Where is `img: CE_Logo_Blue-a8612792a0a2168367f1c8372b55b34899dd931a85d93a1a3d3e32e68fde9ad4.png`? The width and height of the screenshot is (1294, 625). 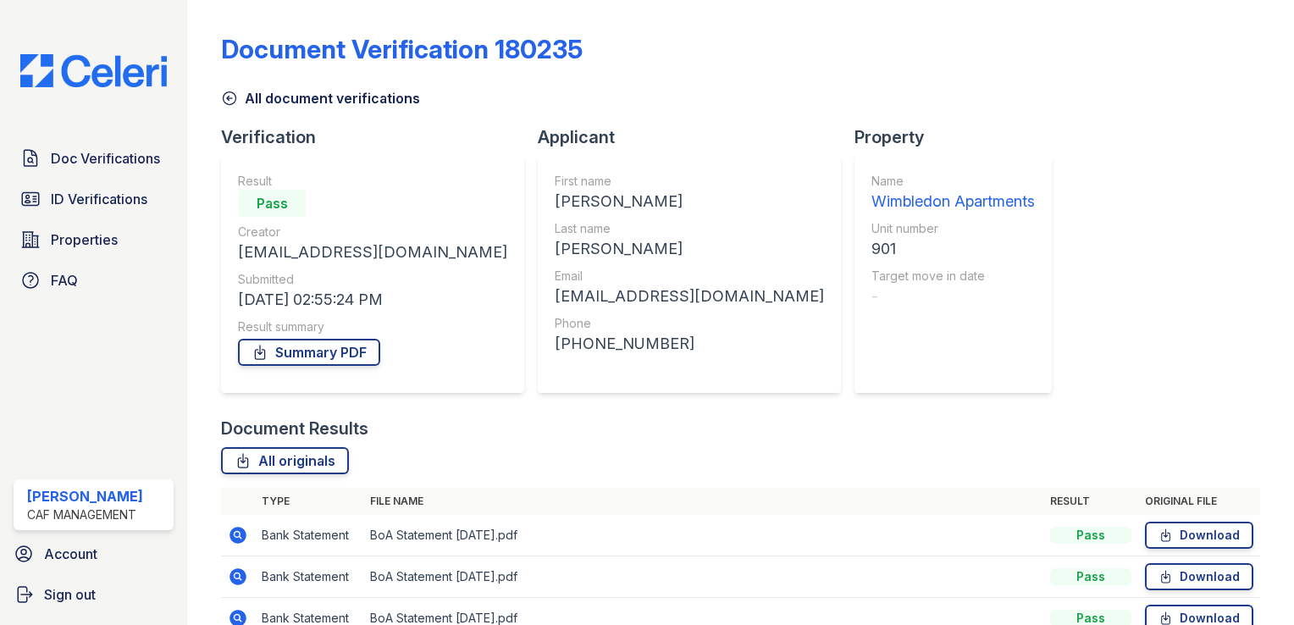
img: CE_Logo_Blue-a8612792a0a2168367f1c8372b55b34899dd931a85d93a1a3d3e32e68fde9ad4.png is located at coordinates (93, 70).